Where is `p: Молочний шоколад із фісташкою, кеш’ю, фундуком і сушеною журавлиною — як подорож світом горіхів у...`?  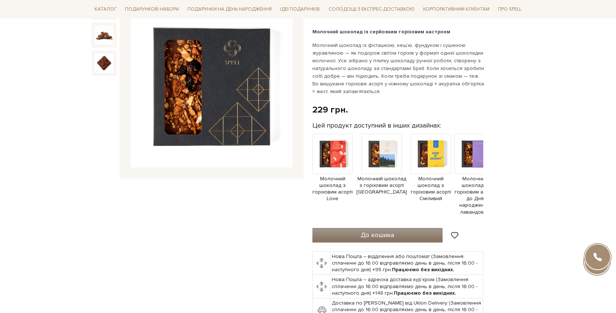 p: Молочний шоколад із фісташкою, кеш’ю, фундуком і сушеною журавлиною — як подорож світом горіхів у... is located at coordinates (398, 68).